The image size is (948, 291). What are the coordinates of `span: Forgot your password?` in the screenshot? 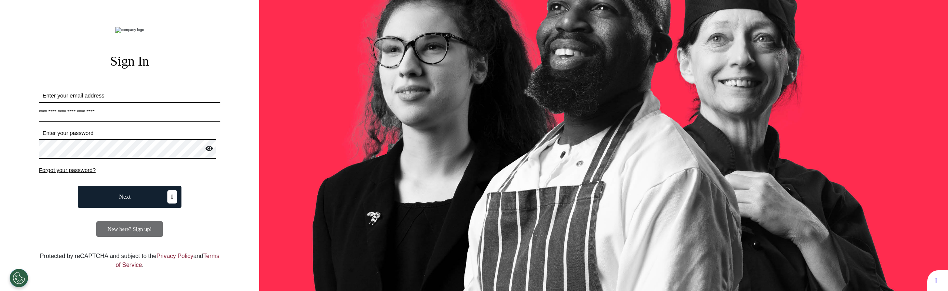 It's located at (67, 170).